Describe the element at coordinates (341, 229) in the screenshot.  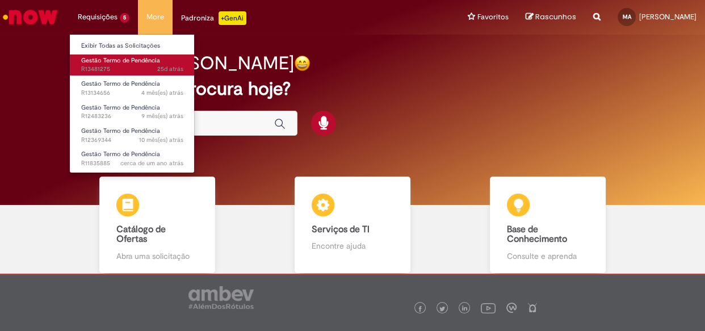
I see `b: Serviços de TI` at that location.